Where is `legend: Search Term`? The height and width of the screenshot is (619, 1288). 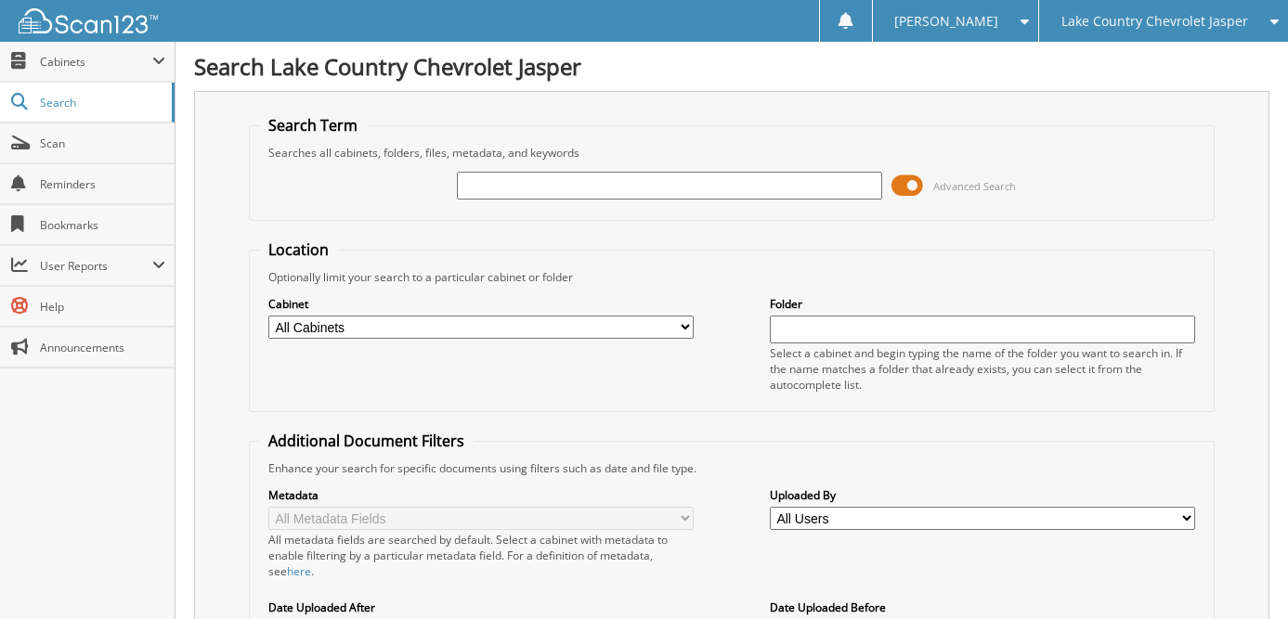 legend: Search Term is located at coordinates (313, 125).